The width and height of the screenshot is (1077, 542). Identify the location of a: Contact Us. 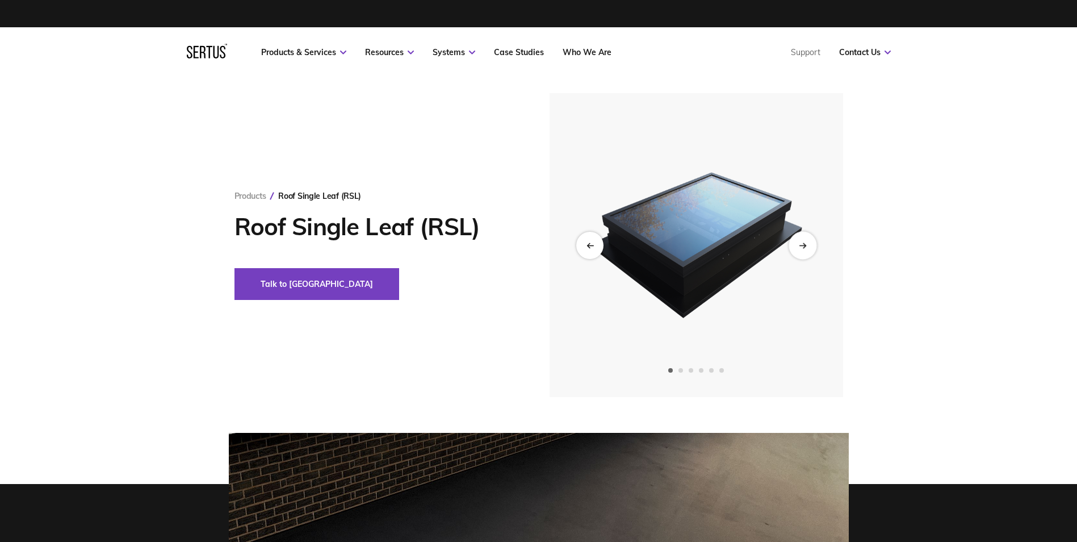
(865, 52).